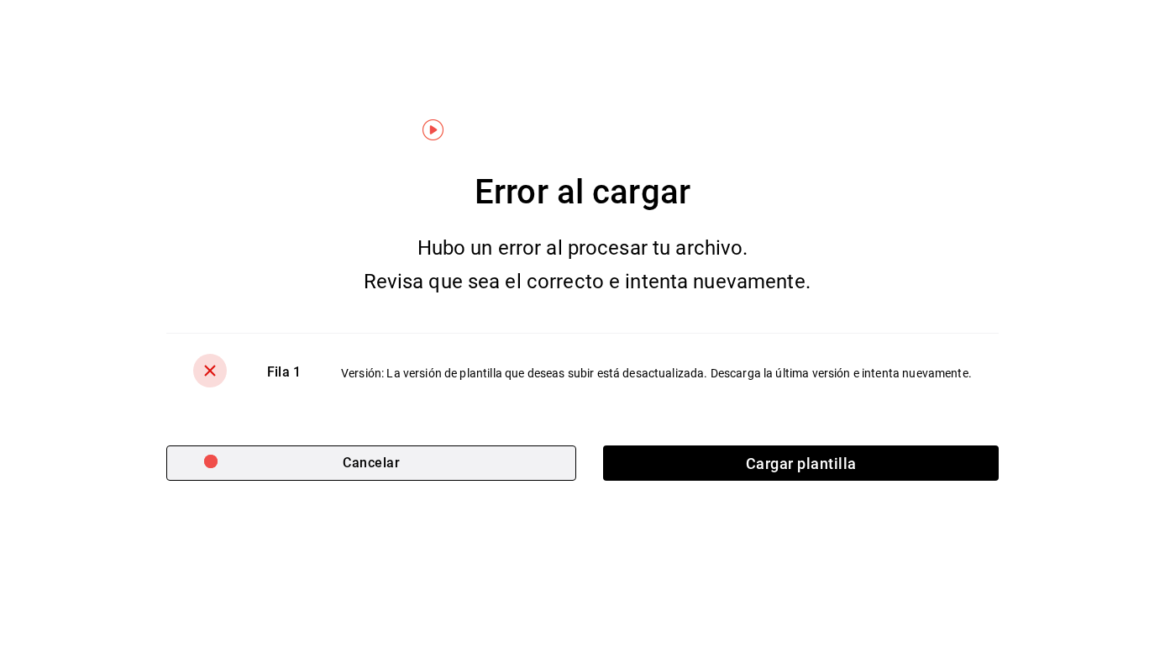 This screenshot has width=1165, height=648. I want to click on div: Versión: La versión de plantilla que deseas subir está desactualizada. Descarga la última versión..., so click(656, 373).